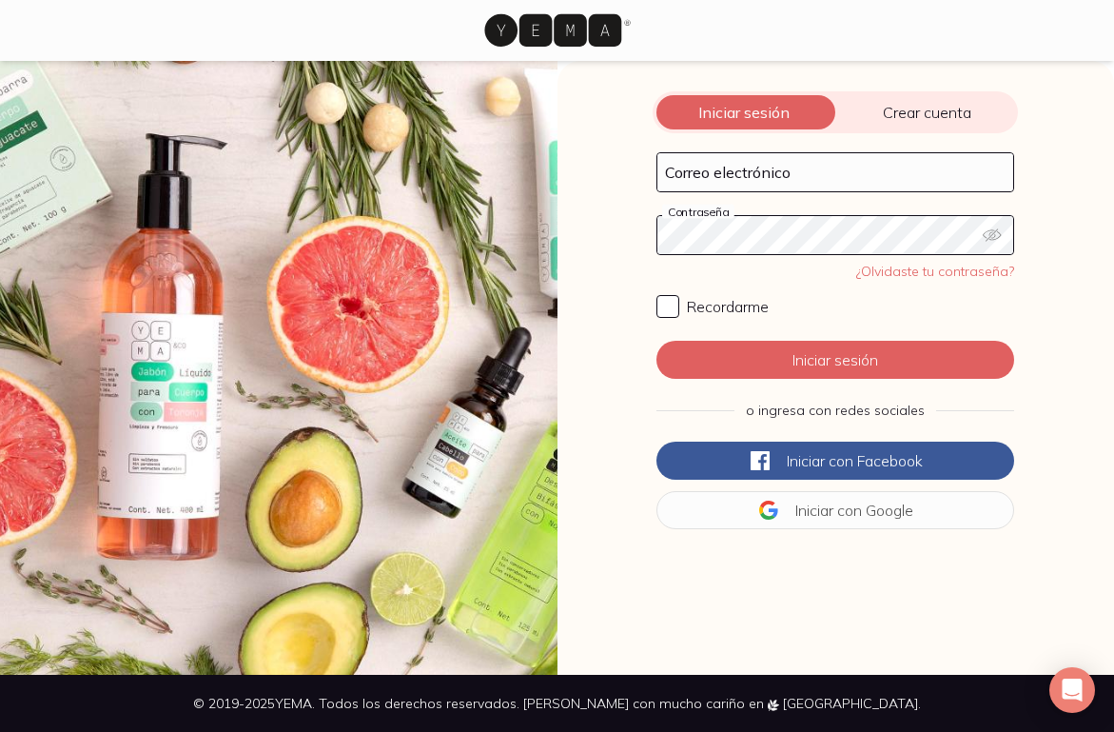  I want to click on label: Contraseña, so click(699, 211).